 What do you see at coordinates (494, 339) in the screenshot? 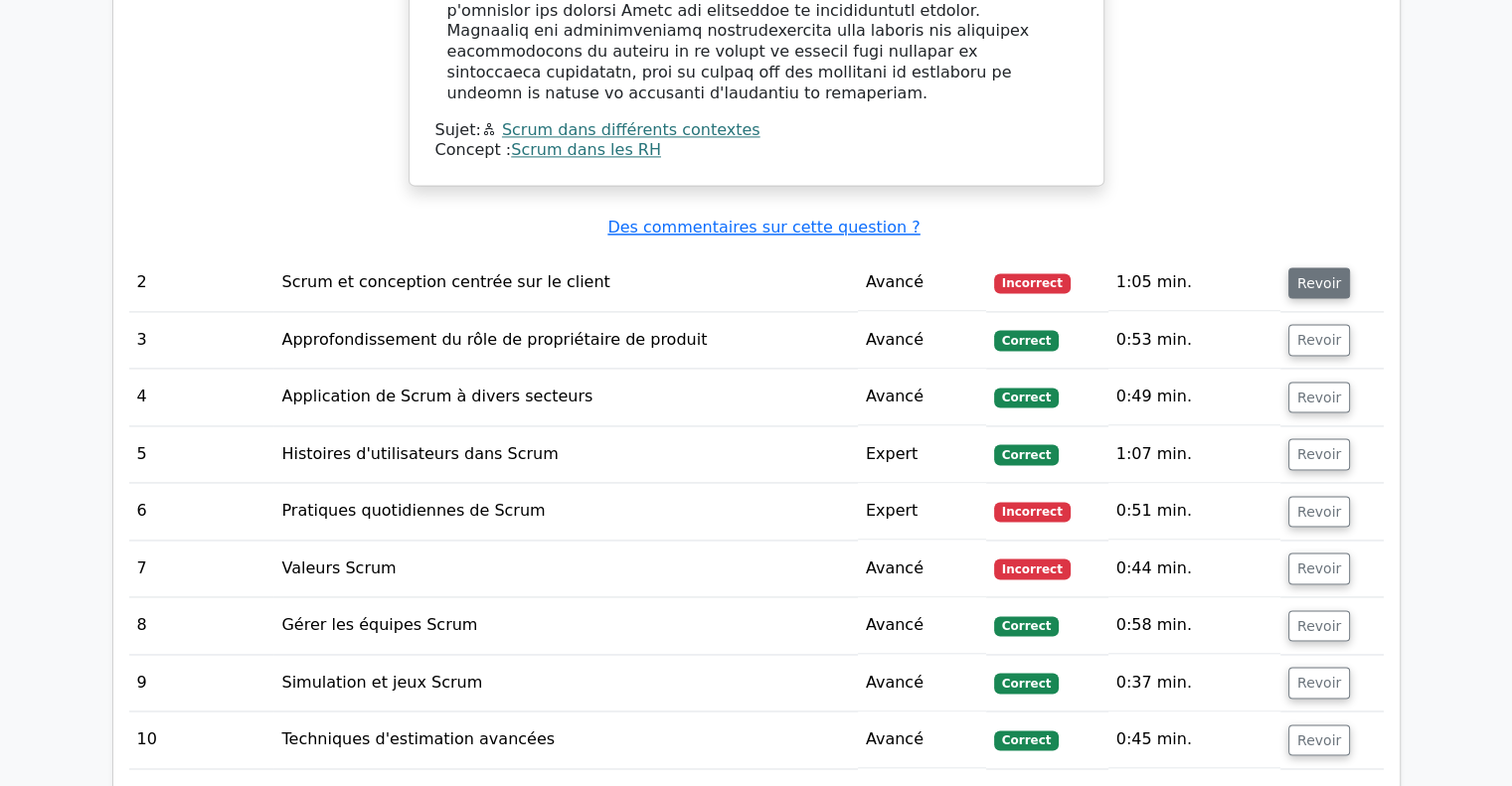
I see `font: Approfondissement du rôle de propriétaire de produit` at bounding box center [494, 339].